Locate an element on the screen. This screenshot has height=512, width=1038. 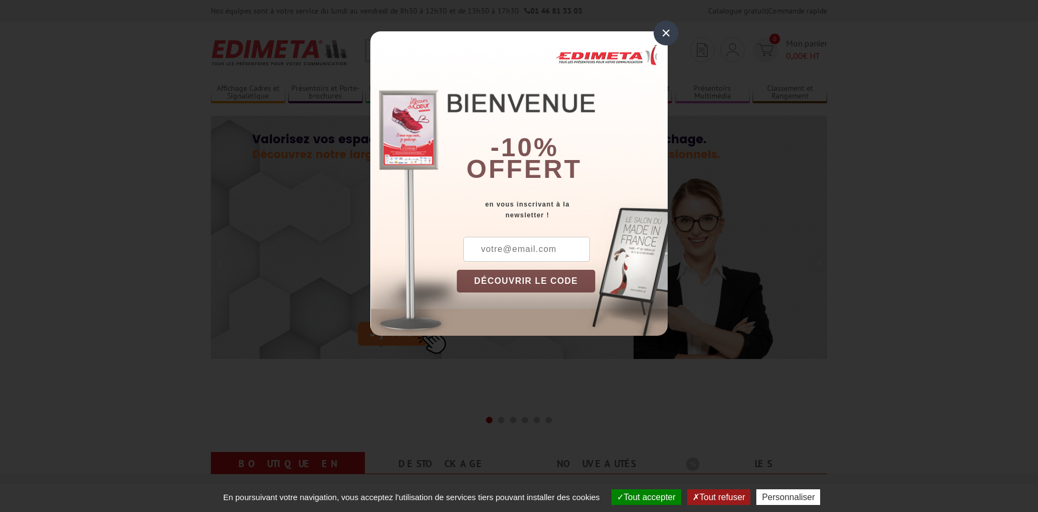
button: Personnaliser (fenêtre modale) is located at coordinates (788, 497).